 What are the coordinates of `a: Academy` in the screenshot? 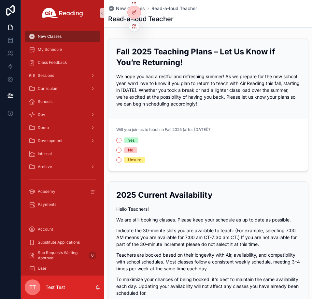 It's located at (63, 192).